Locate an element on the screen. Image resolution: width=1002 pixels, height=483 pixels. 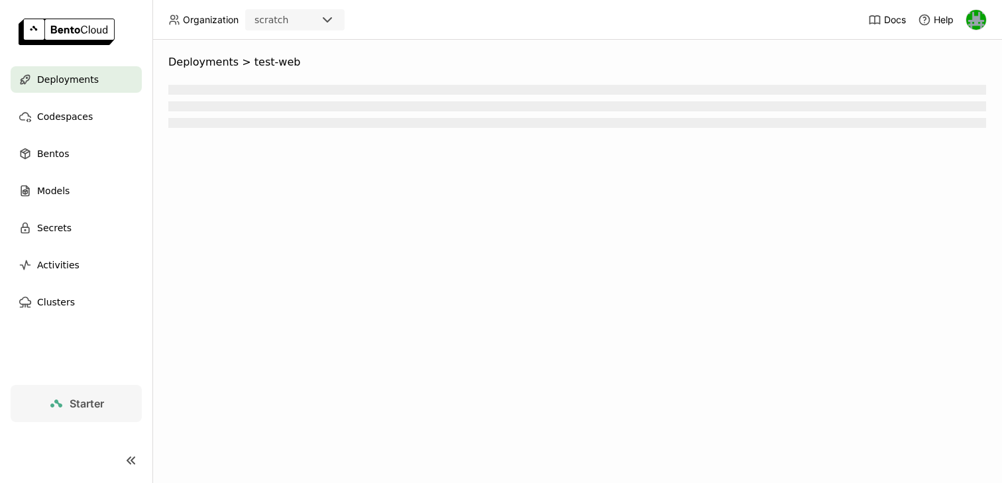
a: Bentos is located at coordinates (76, 154).